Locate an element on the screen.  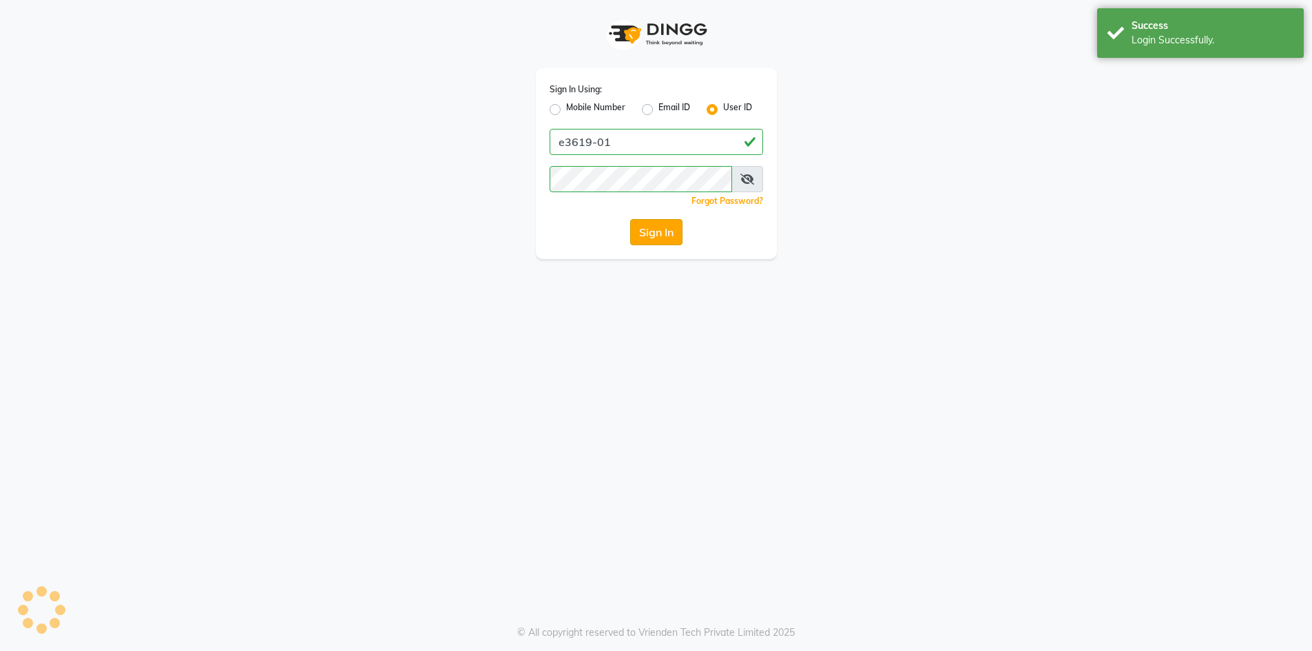
label: Sign In Using: is located at coordinates (576, 90).